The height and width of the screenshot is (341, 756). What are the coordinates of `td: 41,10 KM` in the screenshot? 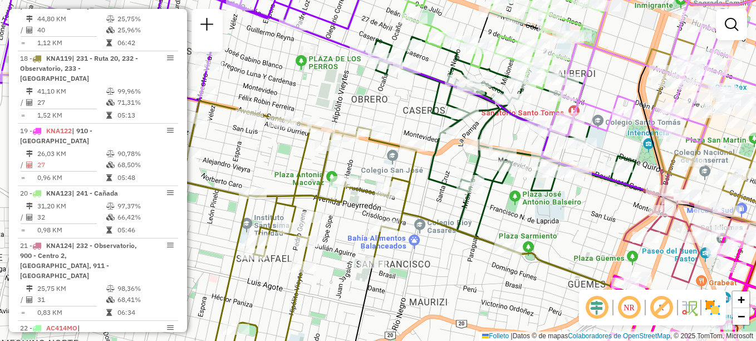 It's located at (71, 91).